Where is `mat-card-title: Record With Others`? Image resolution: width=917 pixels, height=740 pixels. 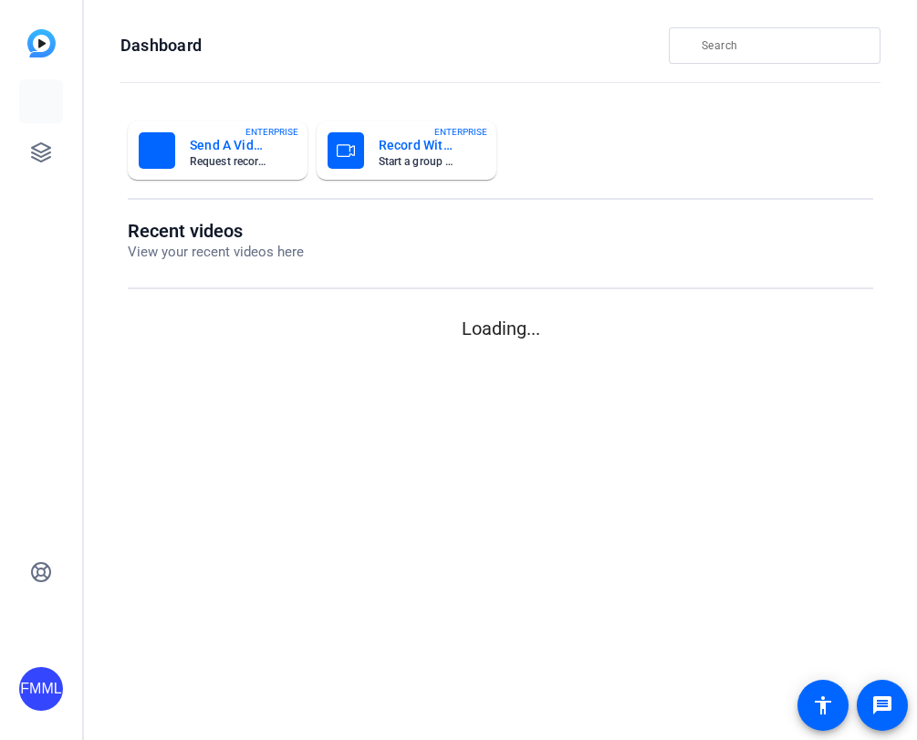 mat-card-title: Record With Others is located at coordinates (417, 145).